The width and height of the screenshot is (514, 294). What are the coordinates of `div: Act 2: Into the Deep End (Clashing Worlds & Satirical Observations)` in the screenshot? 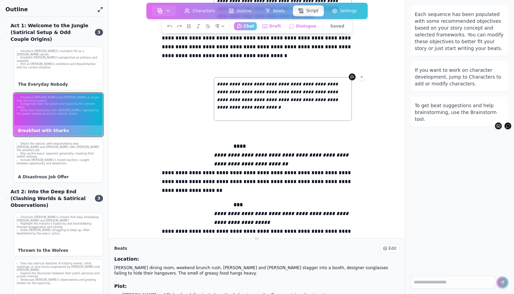 It's located at (48, 198).